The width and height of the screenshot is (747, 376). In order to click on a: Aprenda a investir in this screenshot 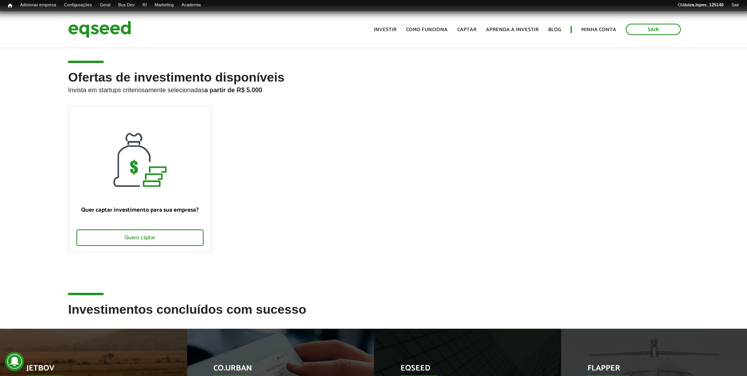, I will do `click(512, 30)`.